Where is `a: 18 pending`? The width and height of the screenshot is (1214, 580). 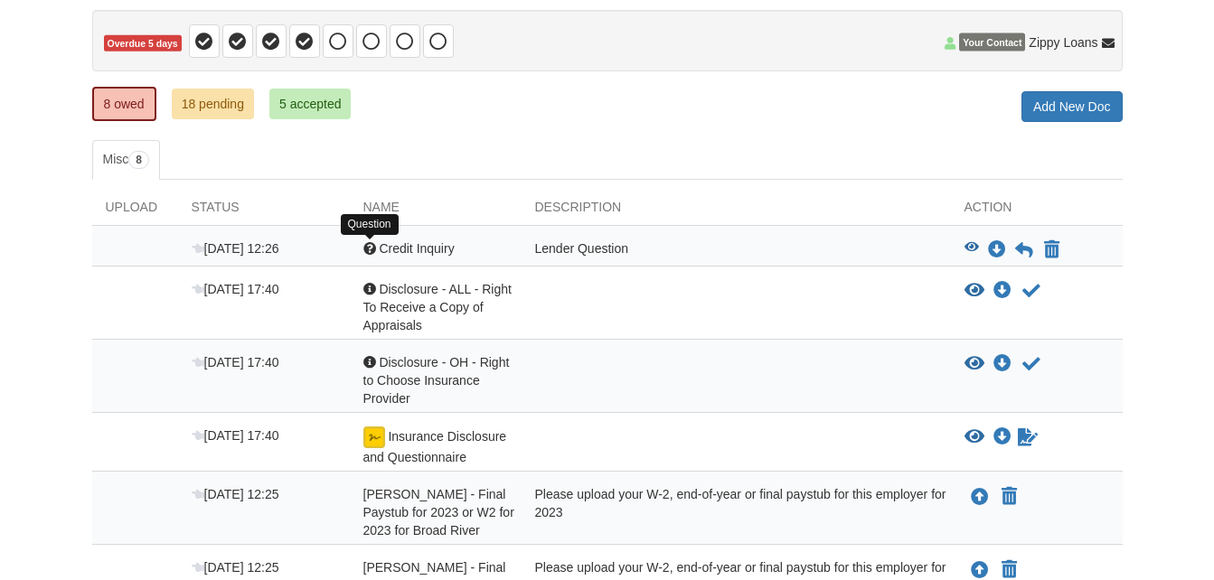
a: 18 pending is located at coordinates (212, 104).